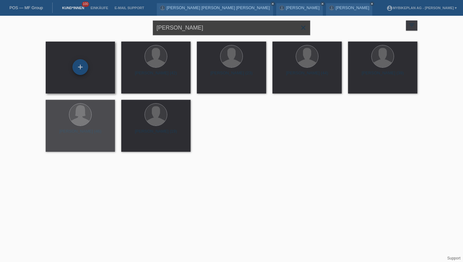 This screenshot has width=463, height=262. Describe the element at coordinates (80, 67) in the screenshot. I see `div: Kund*in hinzufügen` at that location.